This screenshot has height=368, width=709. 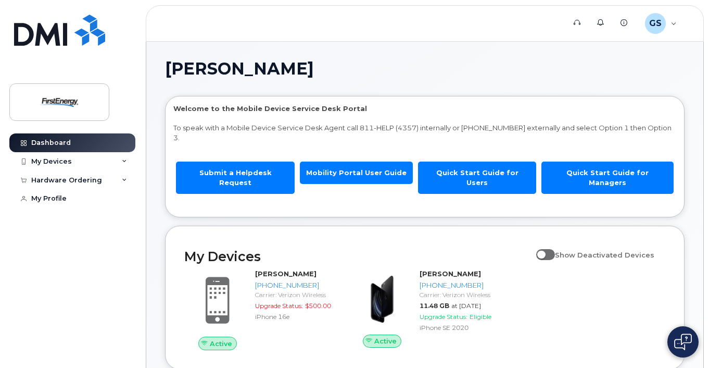 I want to click on a: Quick Start Guide for Users, so click(x=477, y=177).